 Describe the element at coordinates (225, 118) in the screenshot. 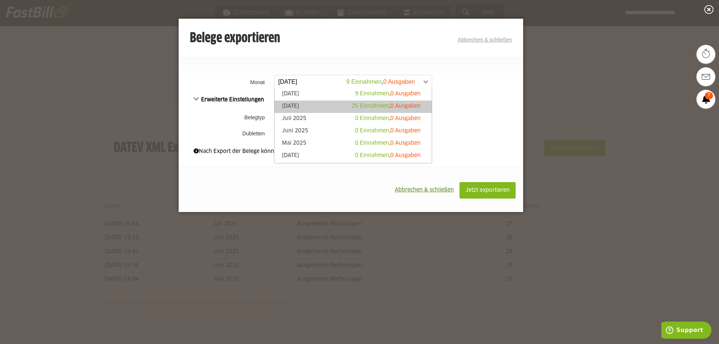

I see `th: Belegtyp` at that location.